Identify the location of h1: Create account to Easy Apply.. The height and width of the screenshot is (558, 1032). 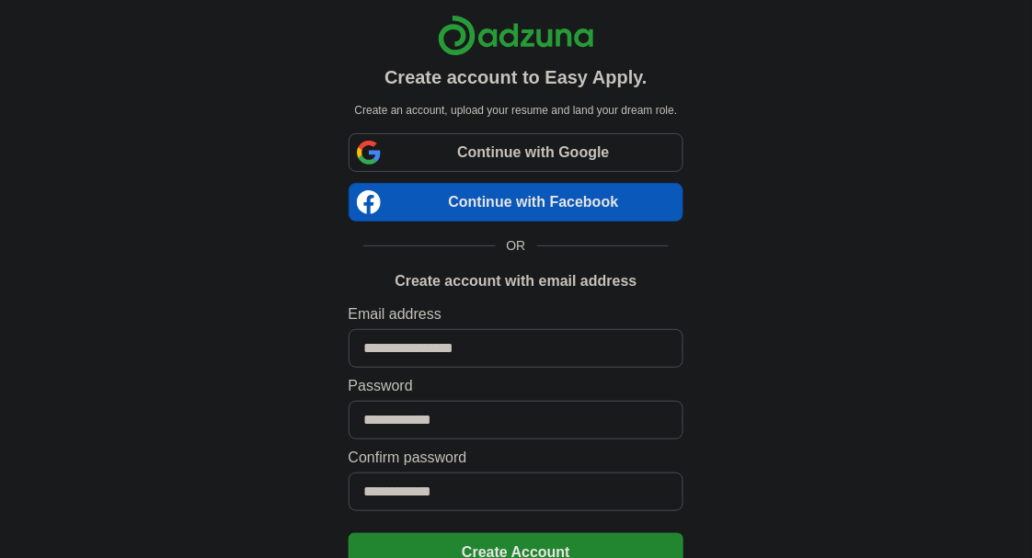
(516, 77).